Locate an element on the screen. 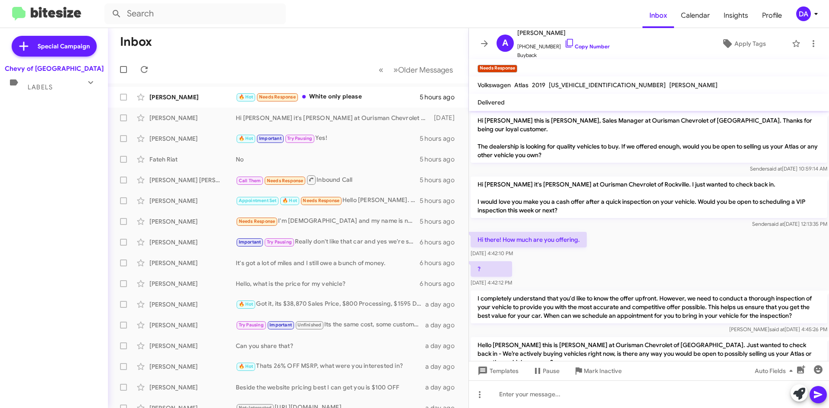 The width and height of the screenshot is (829, 408). button: Previous is located at coordinates (381, 69).